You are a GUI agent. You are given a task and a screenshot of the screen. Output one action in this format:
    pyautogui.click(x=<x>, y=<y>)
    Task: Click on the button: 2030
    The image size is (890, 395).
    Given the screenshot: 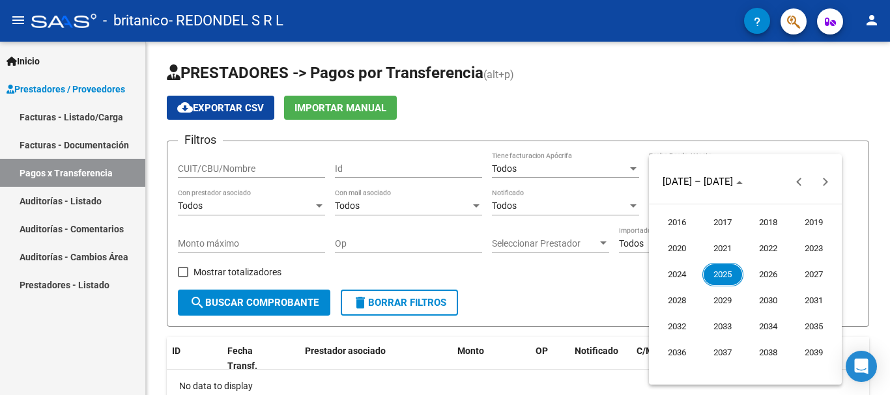 What is the action you would take?
    pyautogui.click(x=768, y=301)
    